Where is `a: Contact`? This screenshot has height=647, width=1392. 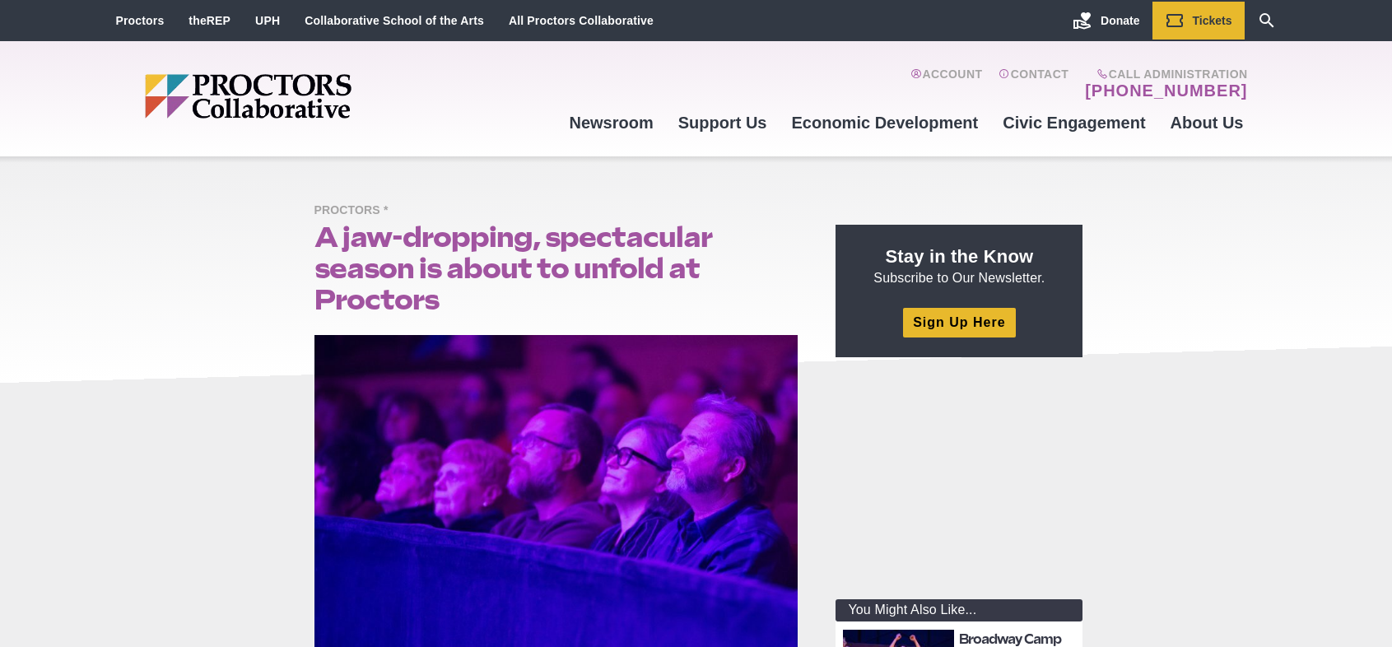
a: Contact is located at coordinates (1033, 84).